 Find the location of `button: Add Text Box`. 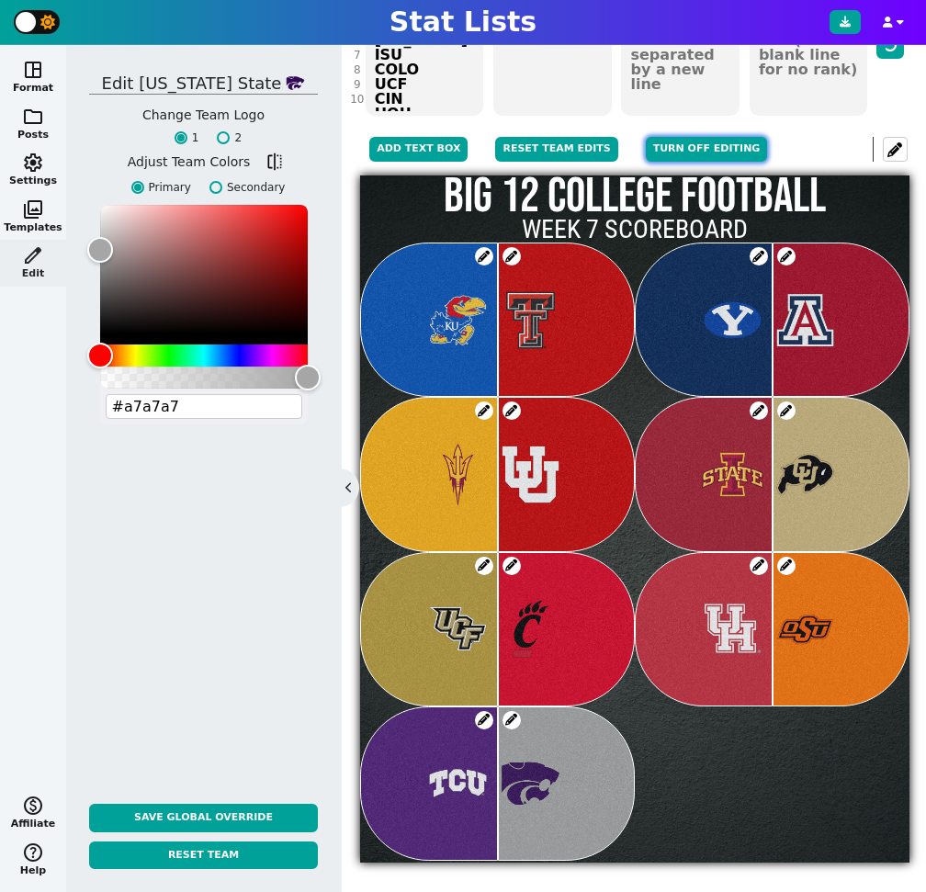

button: Add Text Box is located at coordinates (418, 149).